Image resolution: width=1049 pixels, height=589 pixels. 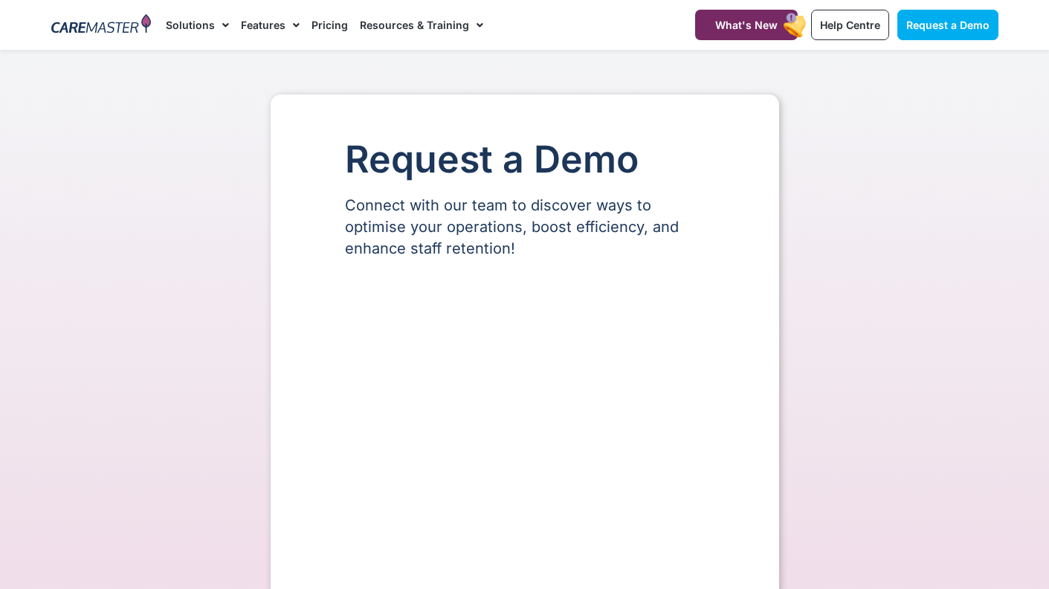 I want to click on p: Connect with our team to discover ways to optimise your operations, boost efficiency, and enhance..., so click(x=525, y=227).